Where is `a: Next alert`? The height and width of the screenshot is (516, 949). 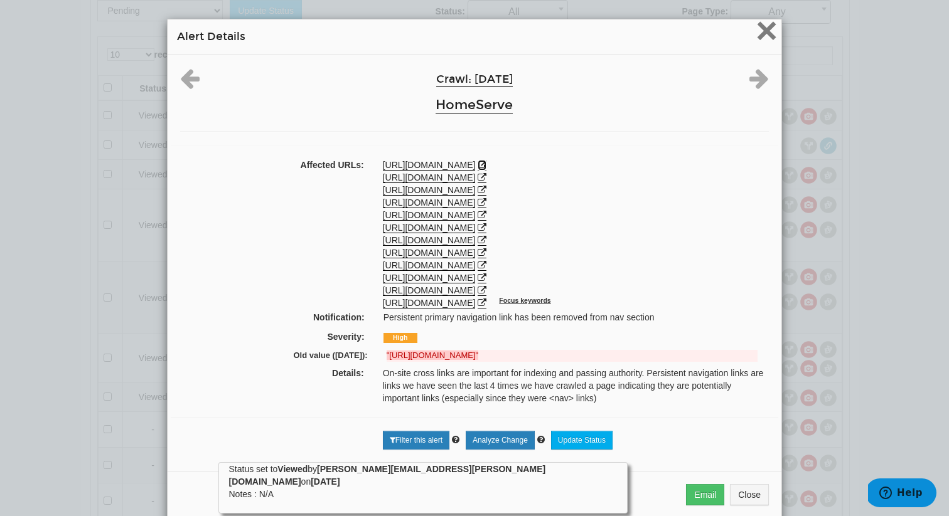
a: Next alert is located at coordinates (759, 83).